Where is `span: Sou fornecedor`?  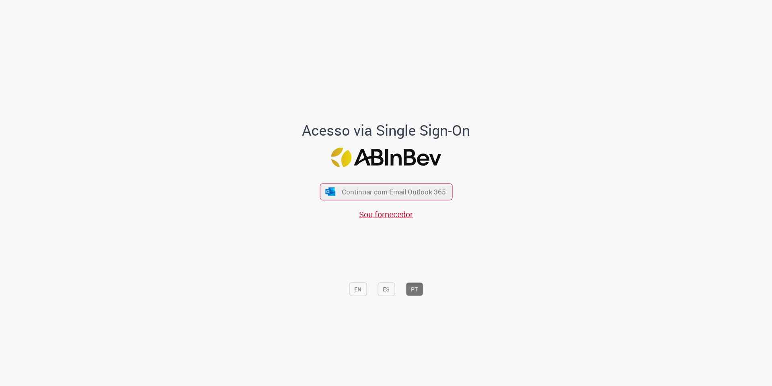
span: Sou fornecedor is located at coordinates (386, 214).